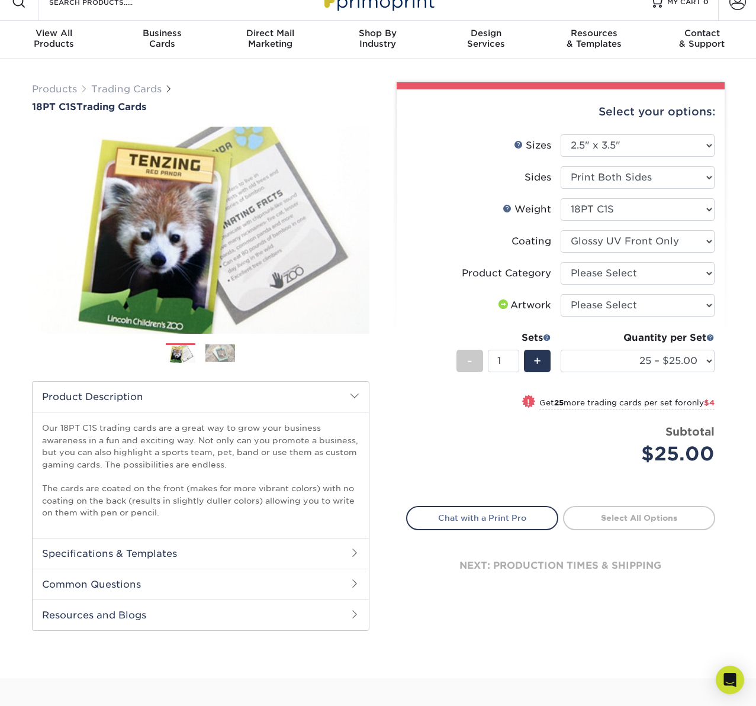 The image size is (756, 706). What do you see at coordinates (639, 518) in the screenshot?
I see `a: Select All Options` at bounding box center [639, 518].